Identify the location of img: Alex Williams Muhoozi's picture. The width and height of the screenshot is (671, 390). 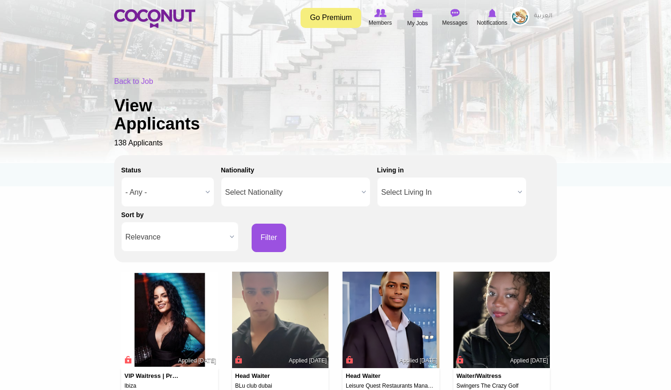
(391, 320).